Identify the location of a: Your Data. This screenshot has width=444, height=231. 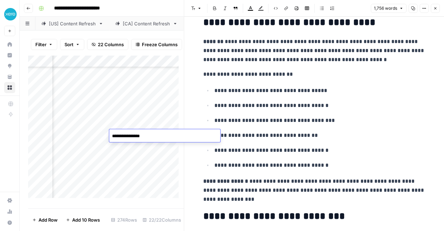
(10, 77).